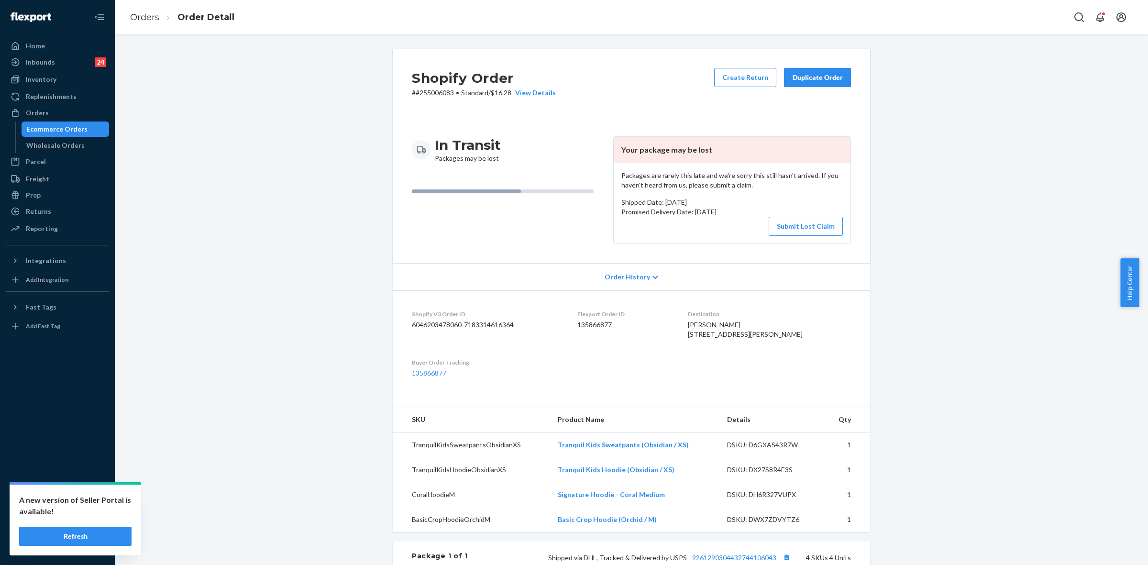 The width and height of the screenshot is (1148, 565). Describe the element at coordinates (57, 162) in the screenshot. I see `a: Parcel` at that location.